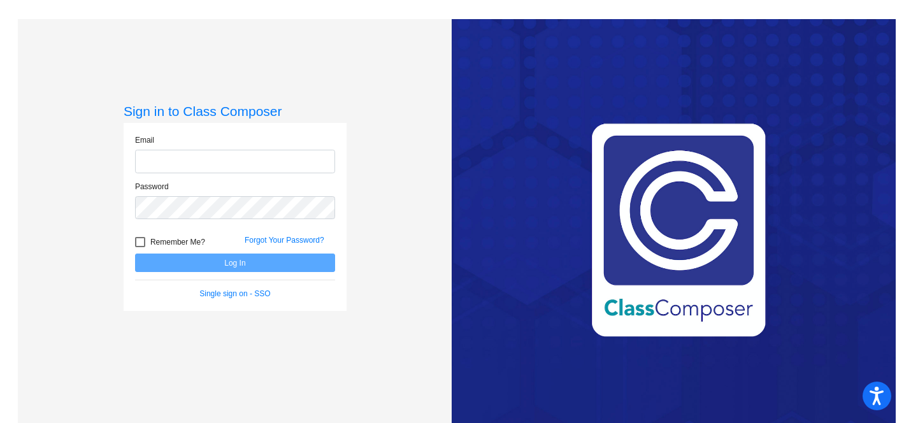 The image size is (904, 423). I want to click on label: Email, so click(145, 140).